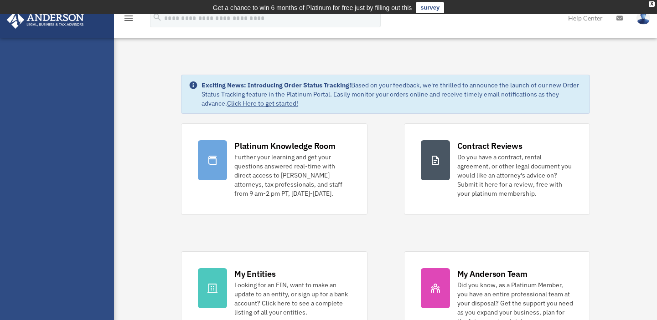 The height and width of the screenshot is (320, 657). I want to click on a: Platinum Knowledge Room Further your learning and get your questions answered real-time with dire..., so click(274, 169).